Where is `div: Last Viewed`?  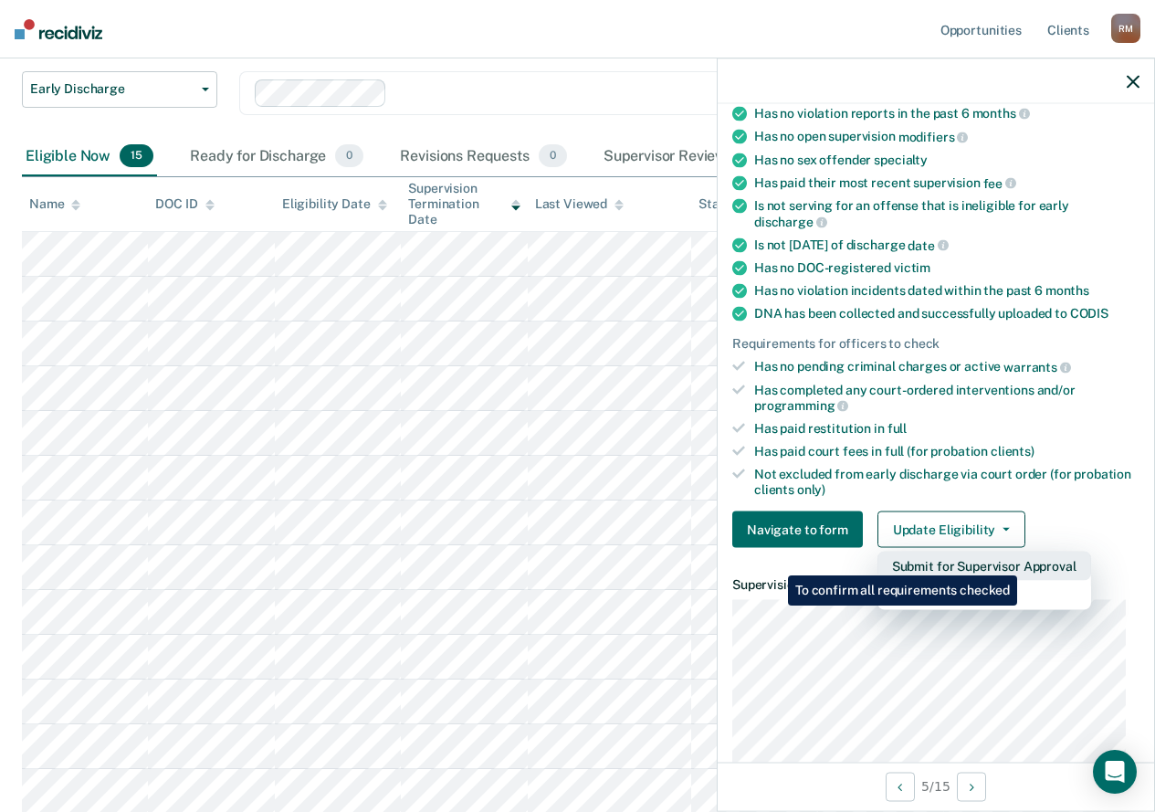
div: Last Viewed is located at coordinates (579, 204).